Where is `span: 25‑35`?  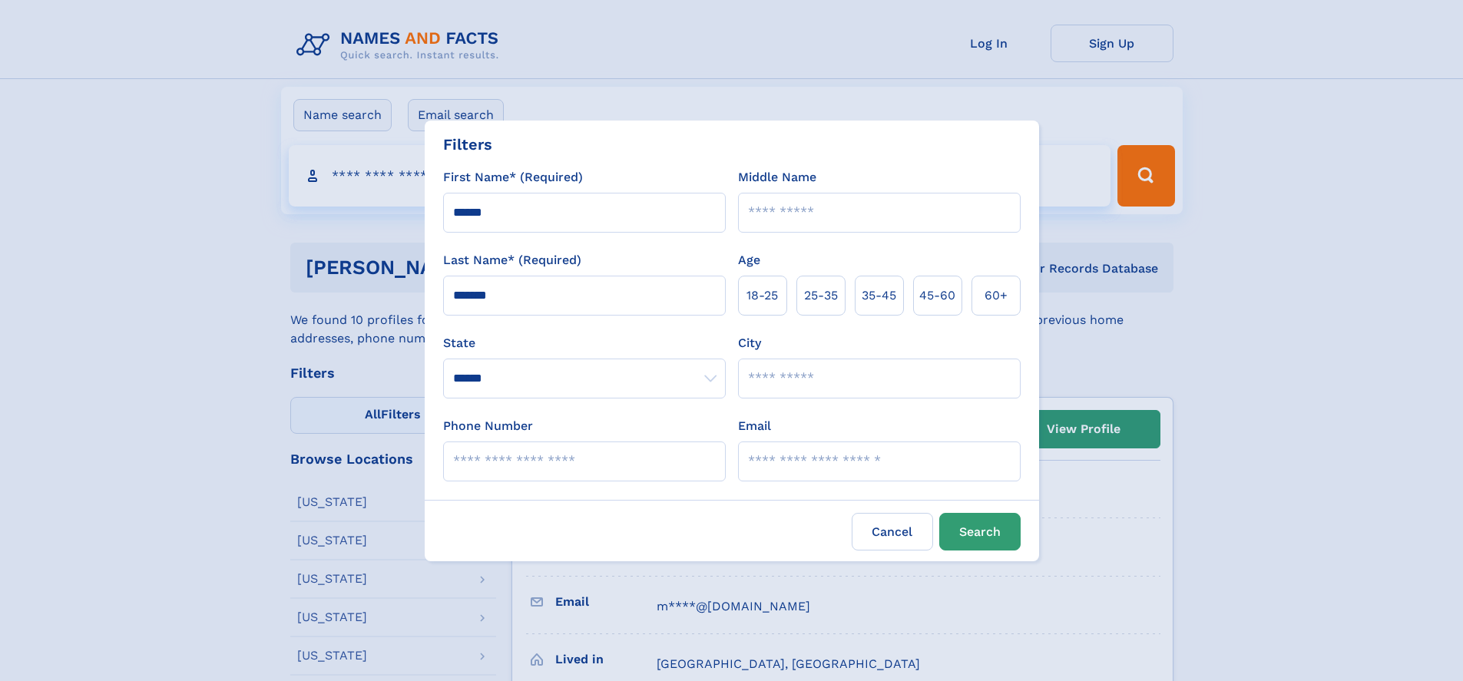 span: 25‑35 is located at coordinates (821, 296).